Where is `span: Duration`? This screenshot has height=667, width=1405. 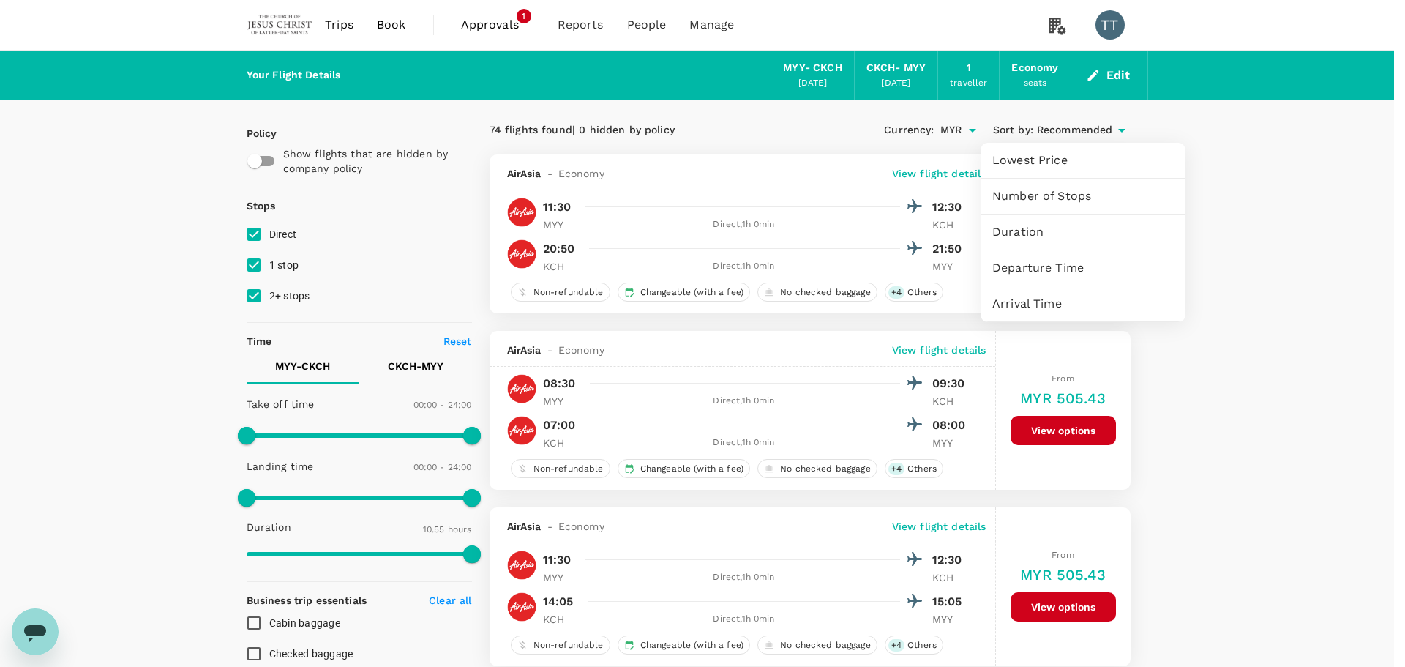
span: Duration is located at coordinates (1083, 232).